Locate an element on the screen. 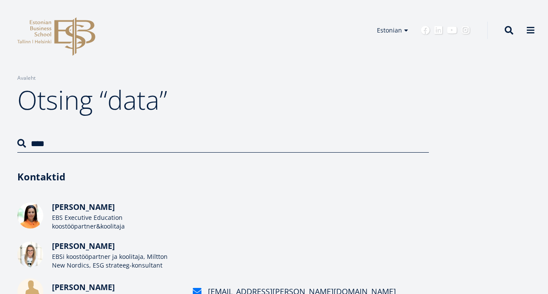 Image resolution: width=548 pixels, height=294 pixels. div: EBS Executive Education koostööpartner&koolitaja is located at coordinates (117, 222).